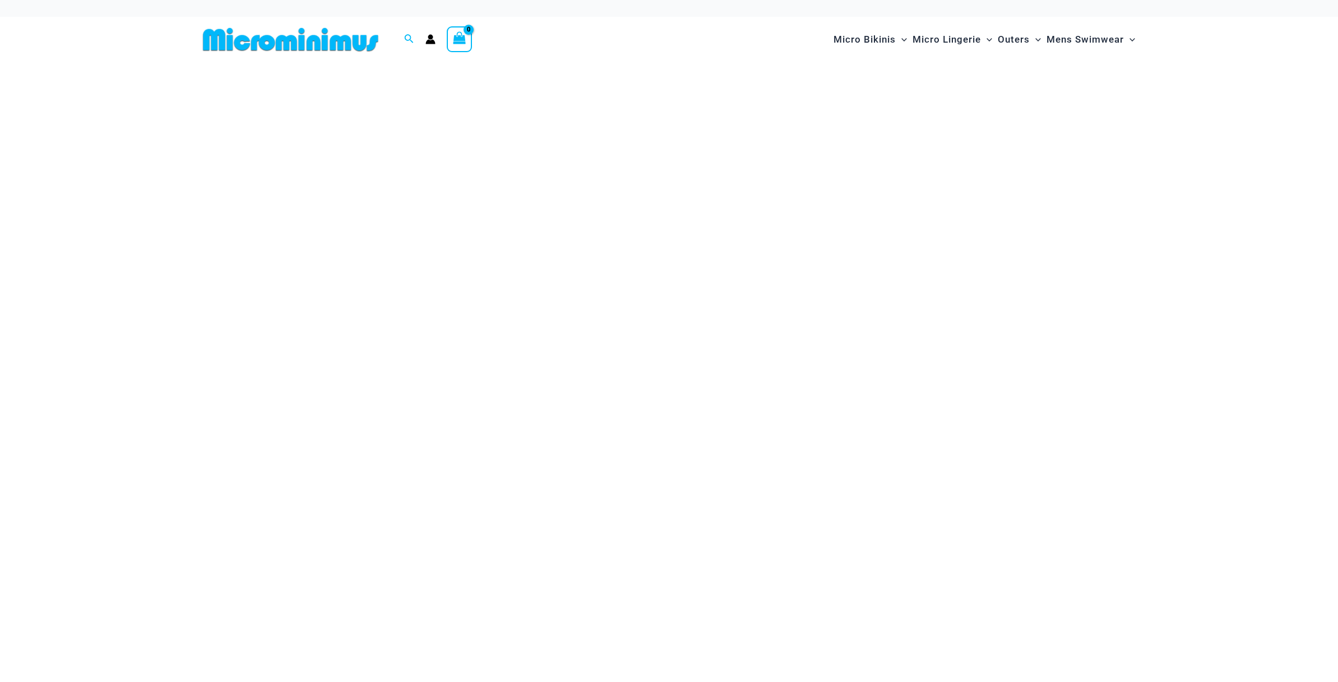 This screenshot has width=1338, height=682. I want to click on a: Account icon link, so click(431, 39).